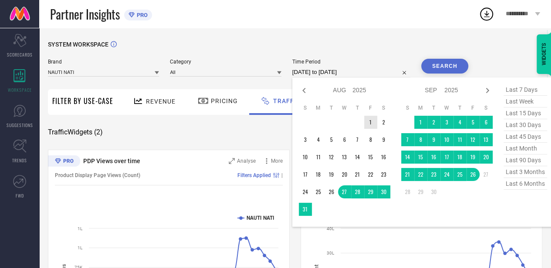 This screenshot has width=551, height=268. What do you see at coordinates (351, 62) in the screenshot?
I see `span: Time Period` at bounding box center [351, 62].